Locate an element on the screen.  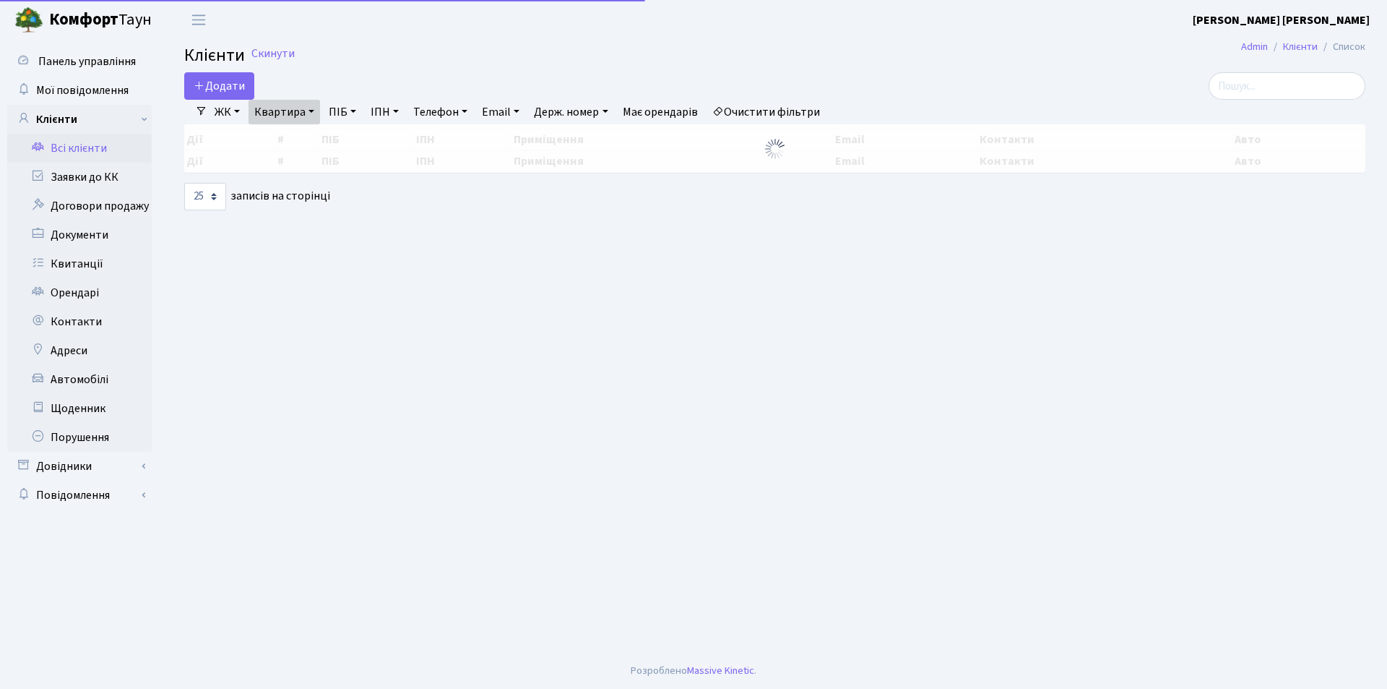
a: Орендарі is located at coordinates (79, 293).